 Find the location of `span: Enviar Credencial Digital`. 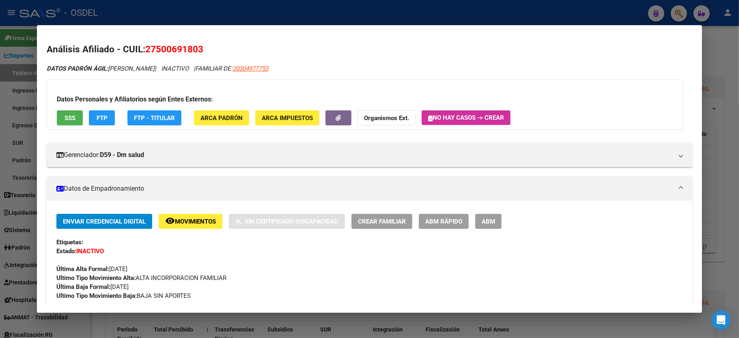

span: Enviar Credencial Digital is located at coordinates (104, 222).